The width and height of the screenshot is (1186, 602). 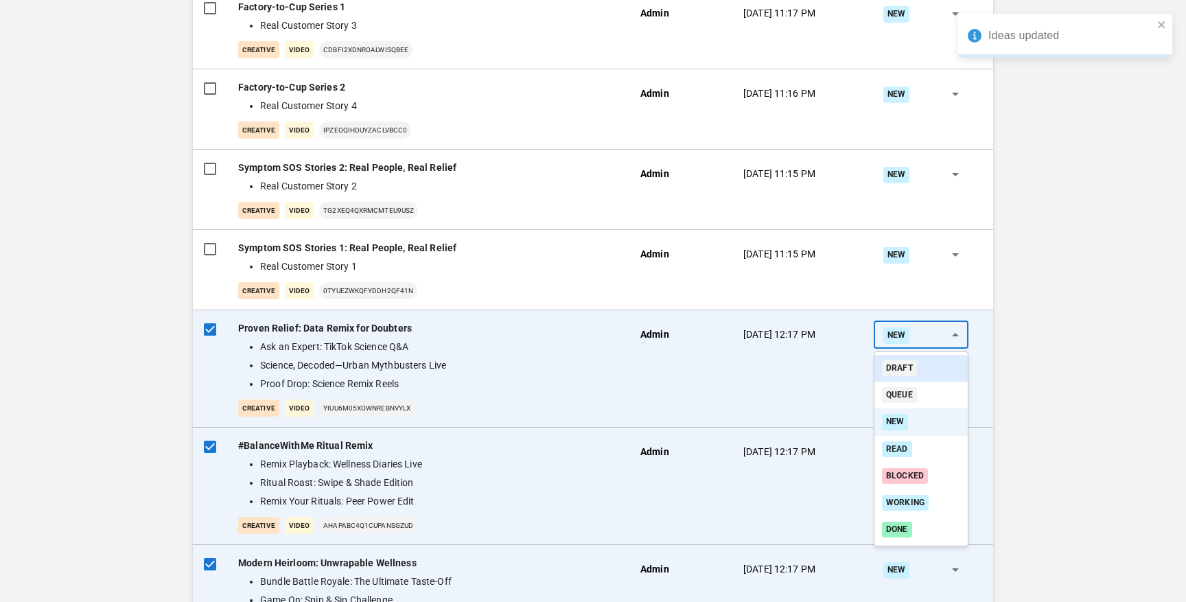 What do you see at coordinates (1071, 36) in the screenshot?
I see `div: Ideas updated` at bounding box center [1071, 36].